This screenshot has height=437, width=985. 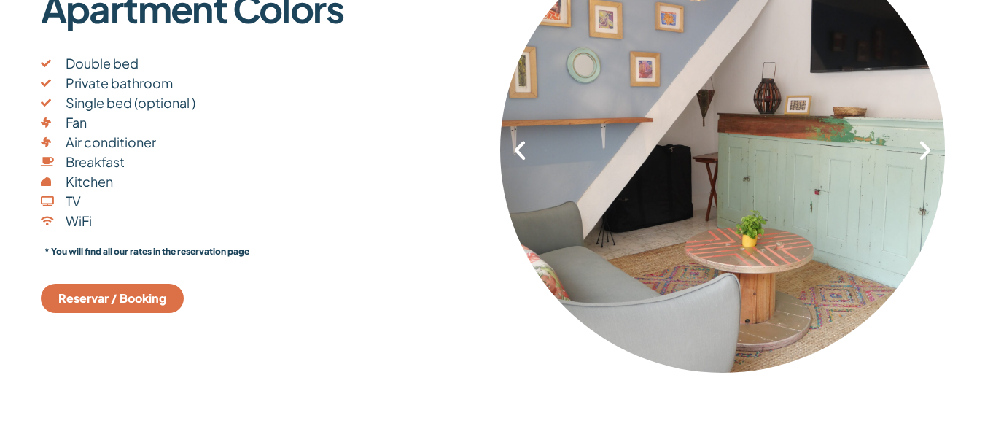 What do you see at coordinates (128, 102) in the screenshot?
I see `span: Single bed (optional )` at bounding box center [128, 102].